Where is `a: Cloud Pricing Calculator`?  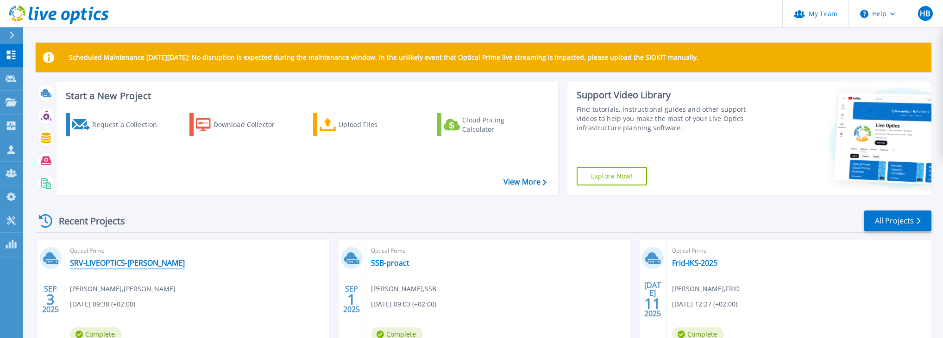 a: Cloud Pricing Calculator is located at coordinates (489, 125).